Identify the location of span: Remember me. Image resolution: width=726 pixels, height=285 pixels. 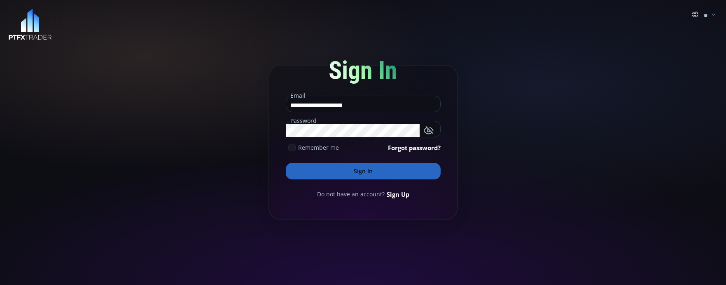
(318, 147).